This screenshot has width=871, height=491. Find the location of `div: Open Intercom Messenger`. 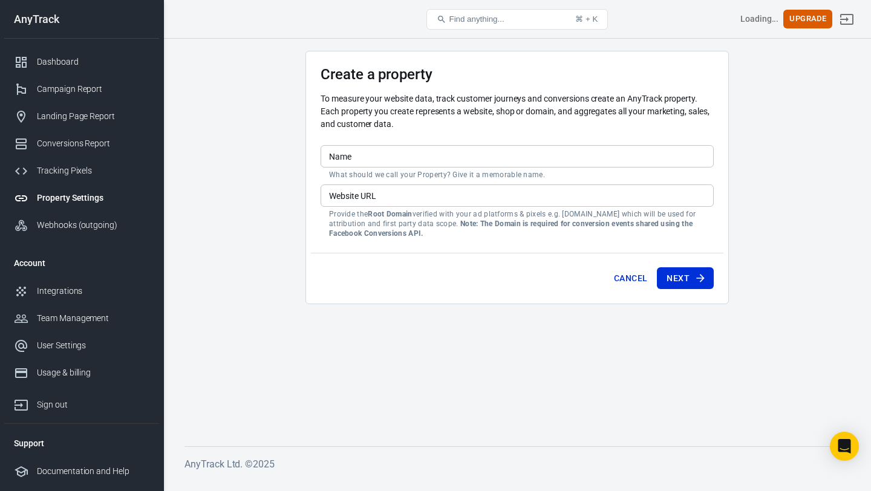

div: Open Intercom Messenger is located at coordinates (844, 446).